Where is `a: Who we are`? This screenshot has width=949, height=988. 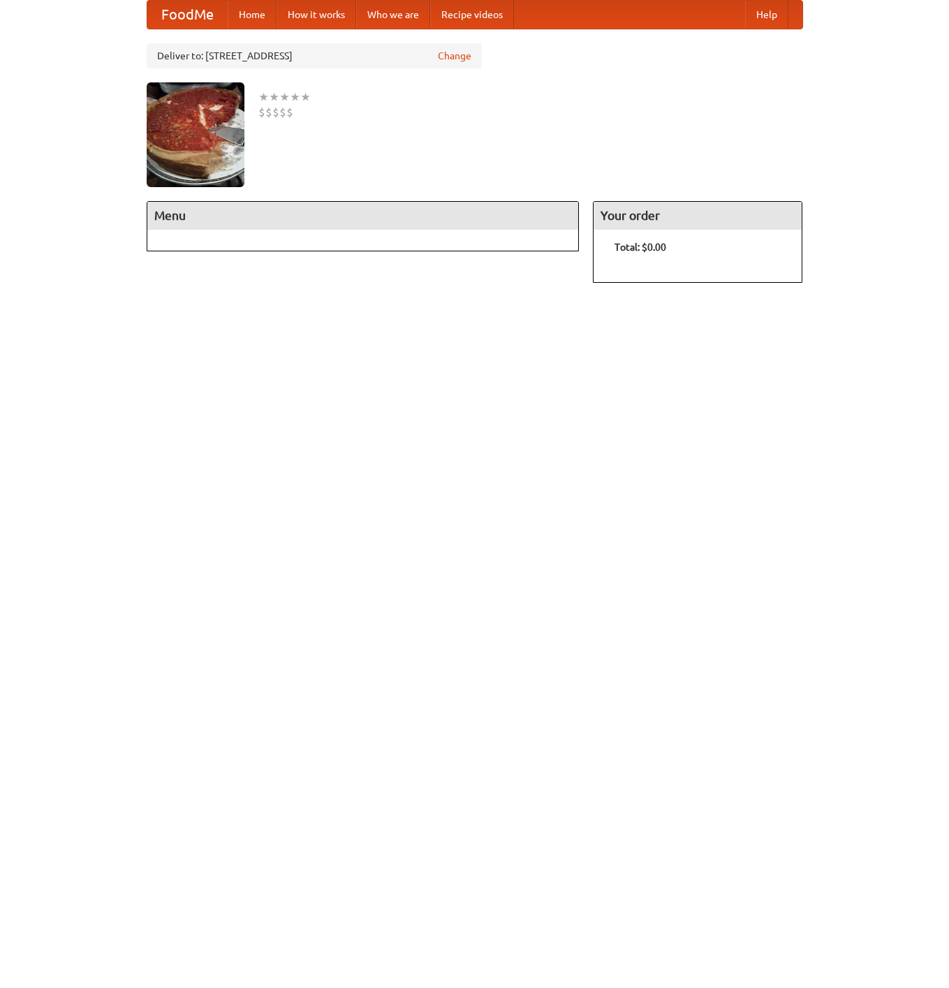 a: Who we are is located at coordinates (393, 15).